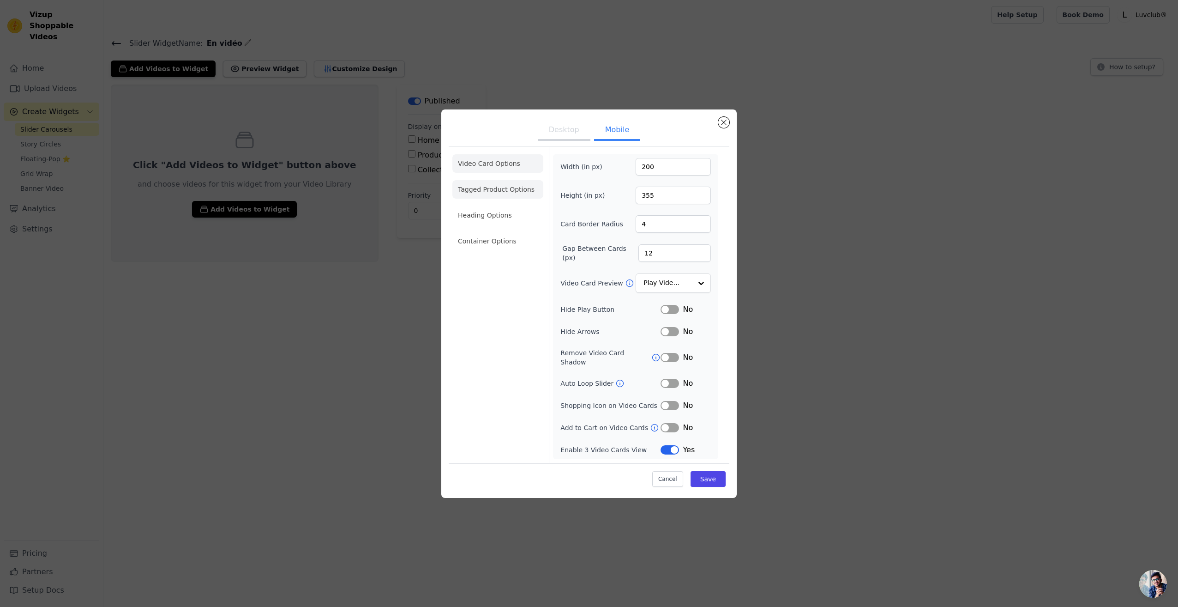 This screenshot has width=1178, height=607. Describe the element at coordinates (668, 479) in the screenshot. I see `button: Cancel` at that location.